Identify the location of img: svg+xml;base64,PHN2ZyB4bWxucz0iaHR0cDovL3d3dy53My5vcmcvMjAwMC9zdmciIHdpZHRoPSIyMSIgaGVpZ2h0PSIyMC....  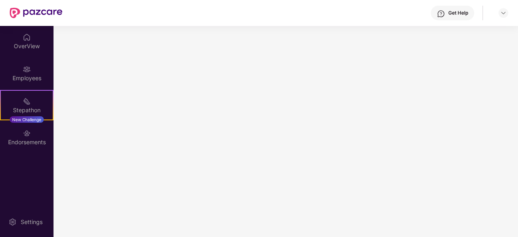
(27, 101).